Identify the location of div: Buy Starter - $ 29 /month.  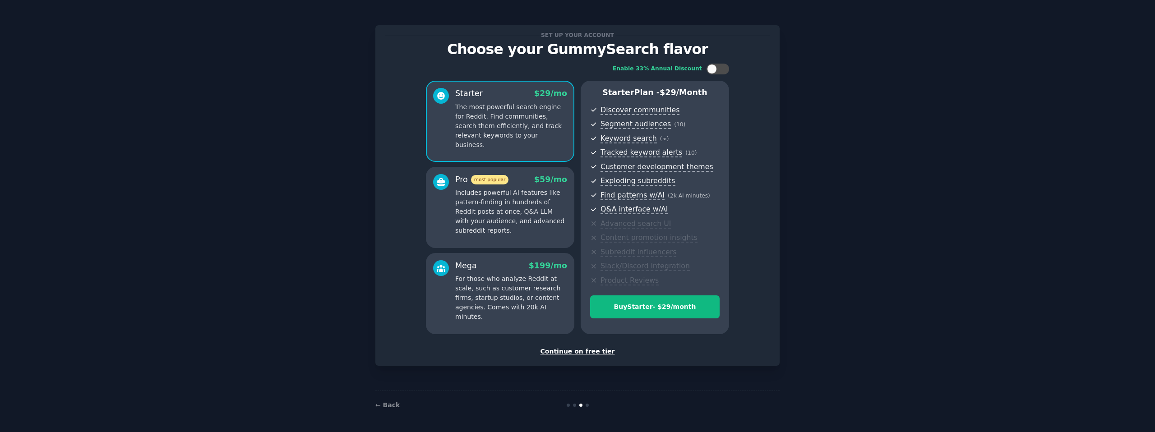
(655, 307).